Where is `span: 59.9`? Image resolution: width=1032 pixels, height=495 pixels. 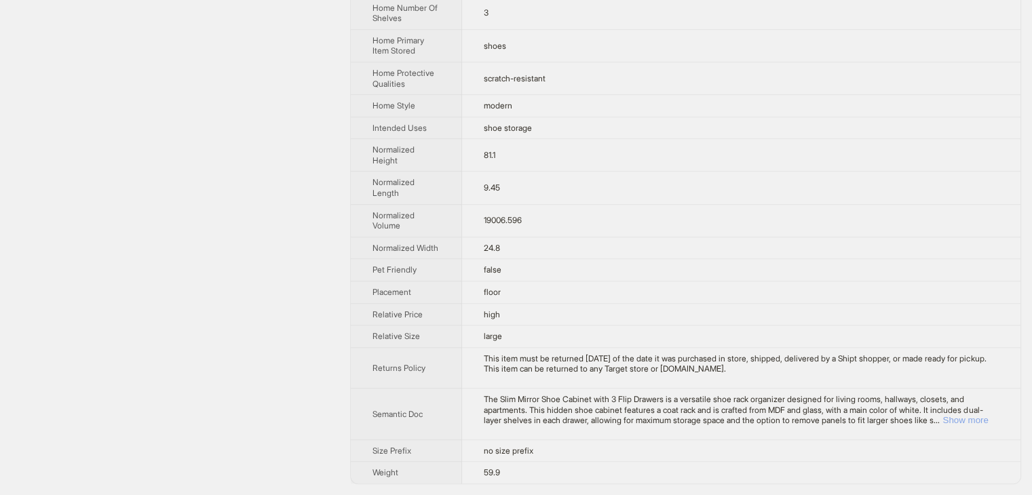 span: 59.9 is located at coordinates (492, 472).